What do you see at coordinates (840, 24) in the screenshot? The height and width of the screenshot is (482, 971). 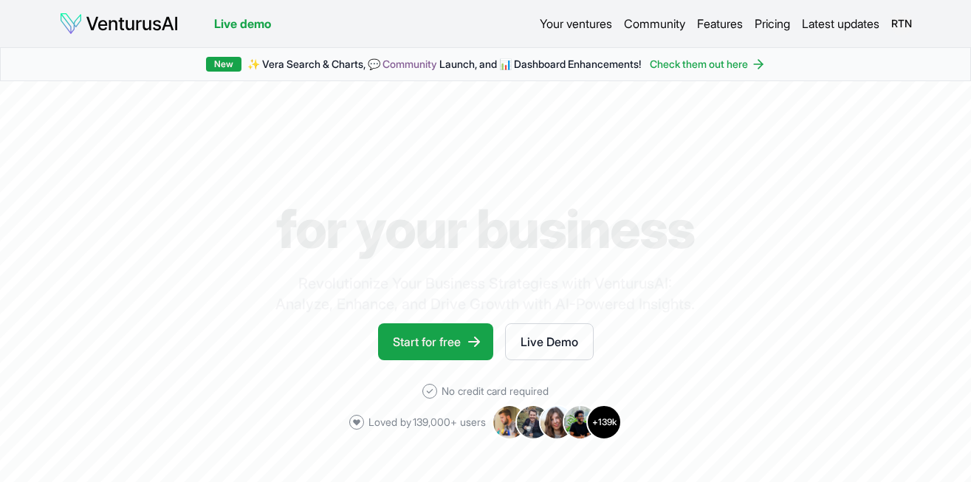 I see `a: Latest updates` at bounding box center [840, 24].